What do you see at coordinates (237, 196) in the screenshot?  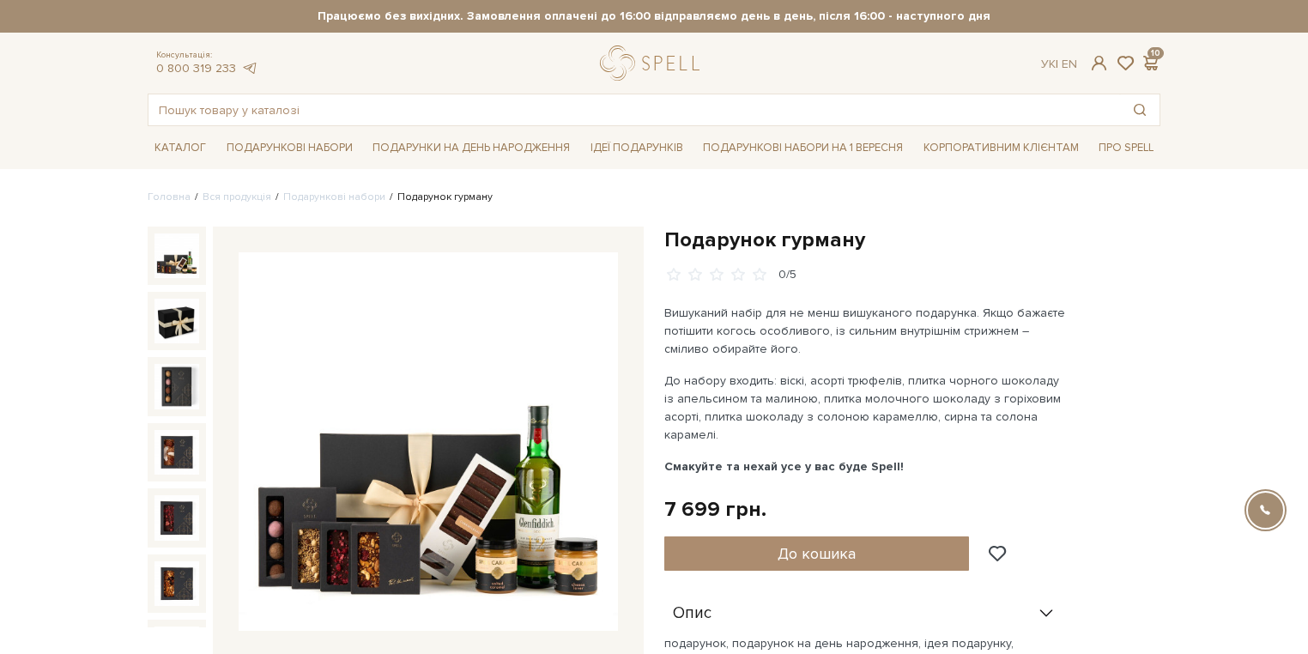 I see `a: Вся продукція` at bounding box center [237, 196].